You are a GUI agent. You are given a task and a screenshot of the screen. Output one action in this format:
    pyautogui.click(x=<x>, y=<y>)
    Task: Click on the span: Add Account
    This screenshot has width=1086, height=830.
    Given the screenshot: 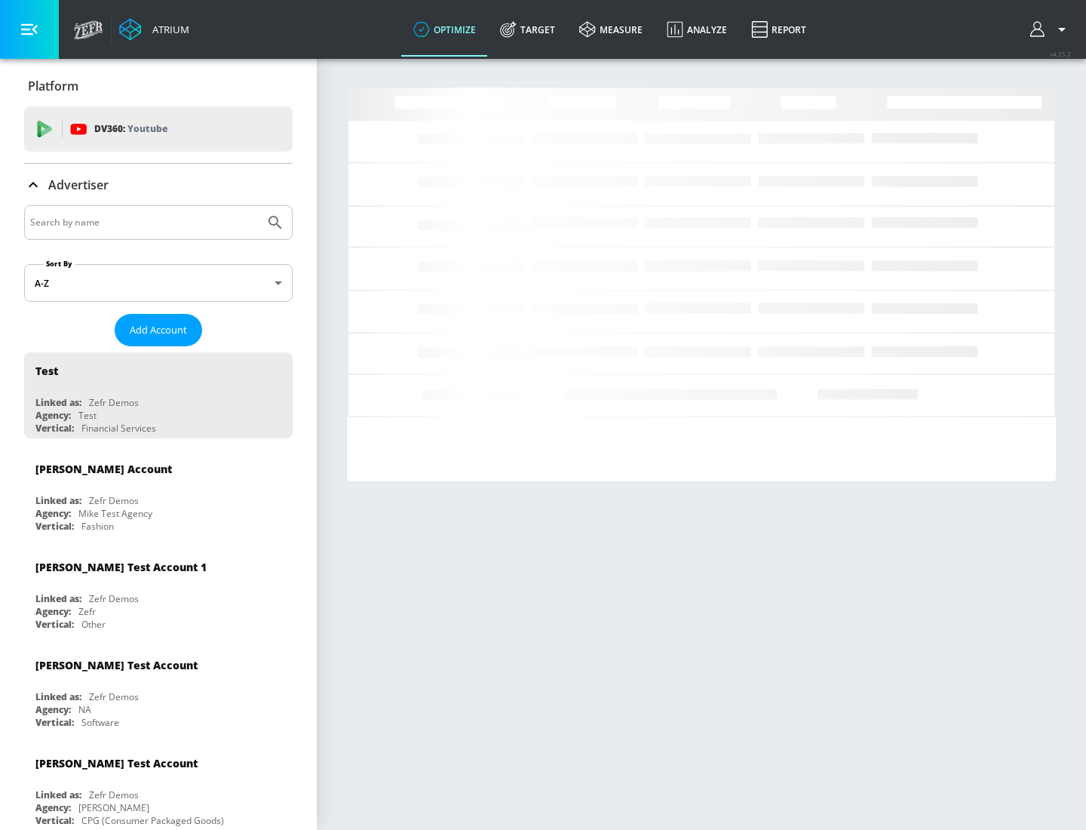 What is the action you would take?
    pyautogui.click(x=158, y=330)
    